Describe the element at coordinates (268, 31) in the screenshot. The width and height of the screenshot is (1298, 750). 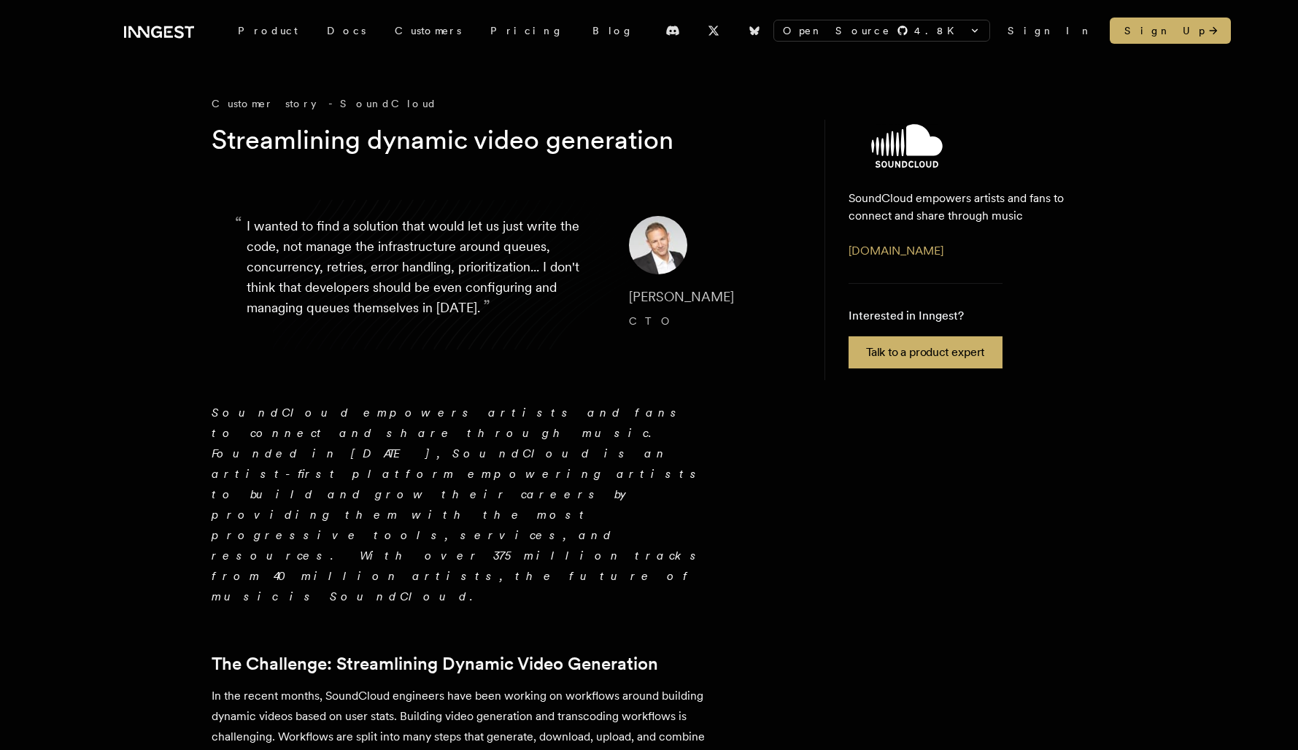
I see `div: Product` at that location.